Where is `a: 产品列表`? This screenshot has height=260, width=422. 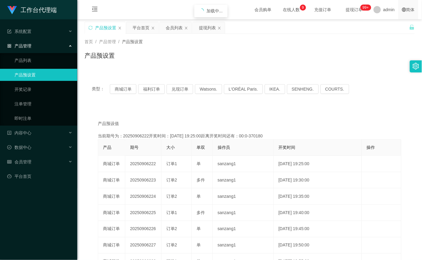 a: 产品列表 is located at coordinates (43, 60).